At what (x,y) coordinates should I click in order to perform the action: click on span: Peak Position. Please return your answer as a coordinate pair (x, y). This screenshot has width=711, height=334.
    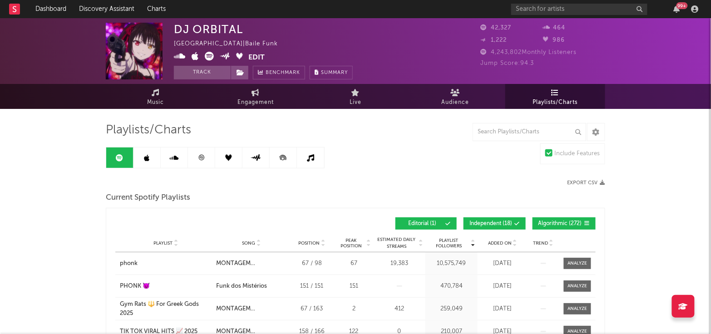
    Looking at the image, I should click on (351, 243).